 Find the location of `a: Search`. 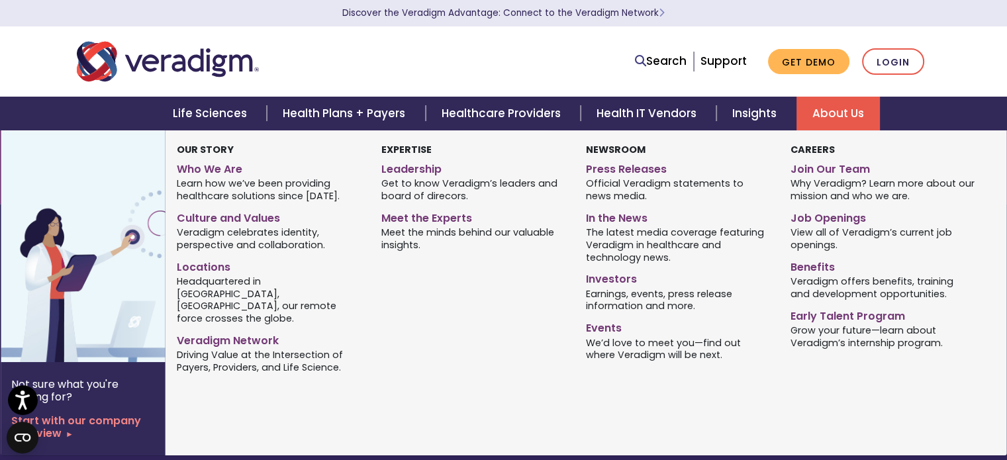

a: Search is located at coordinates (661, 61).